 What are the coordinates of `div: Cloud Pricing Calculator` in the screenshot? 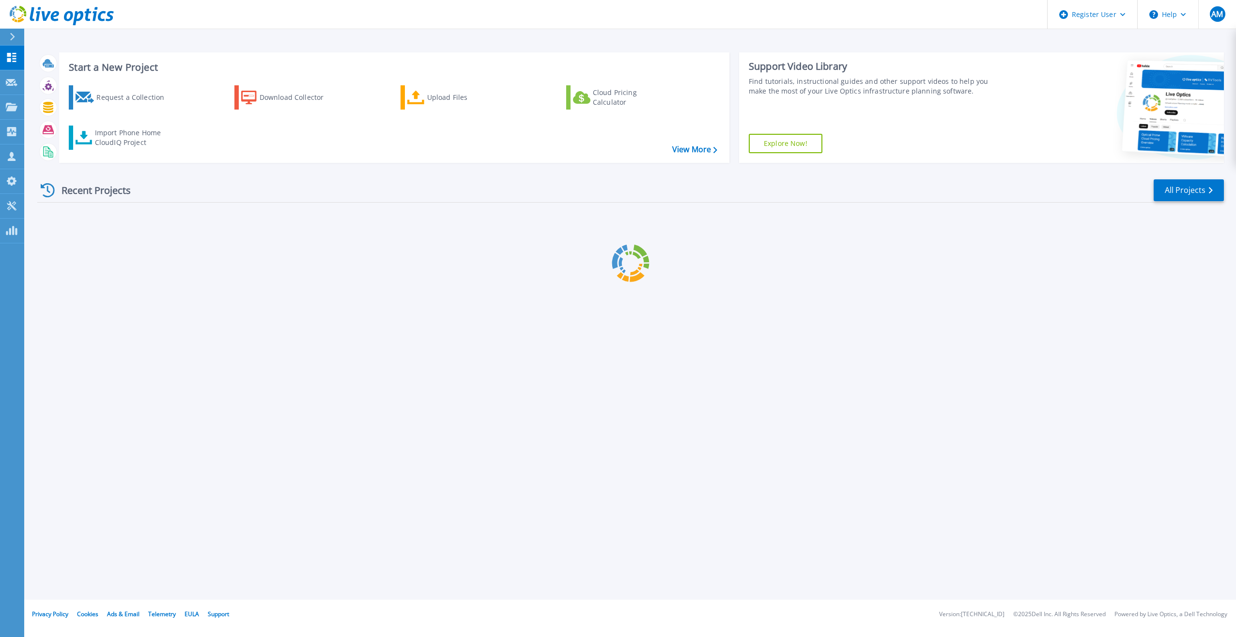 It's located at (632, 97).